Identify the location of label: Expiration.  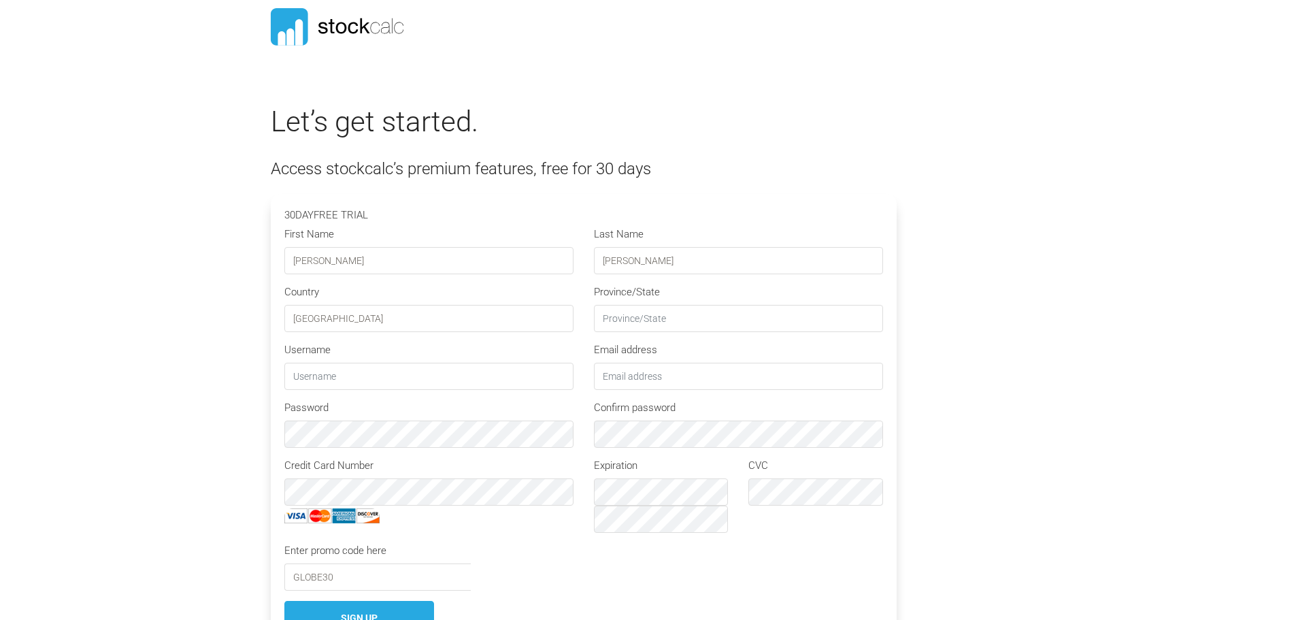
(616, 465).